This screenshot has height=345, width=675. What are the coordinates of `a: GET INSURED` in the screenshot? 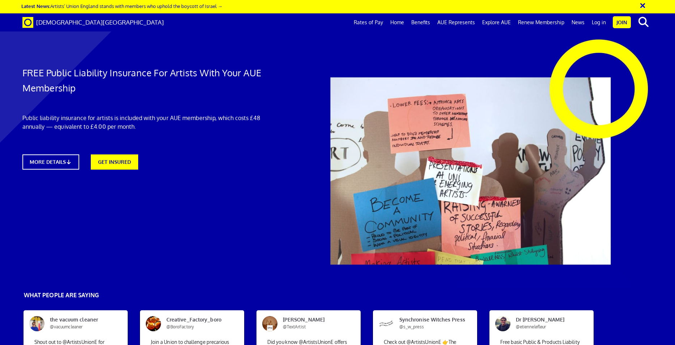 It's located at (114, 162).